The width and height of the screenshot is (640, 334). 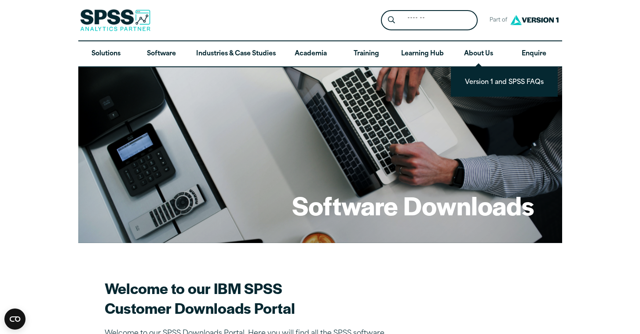 What do you see at coordinates (366, 54) in the screenshot?
I see `a: Training` at bounding box center [366, 54].